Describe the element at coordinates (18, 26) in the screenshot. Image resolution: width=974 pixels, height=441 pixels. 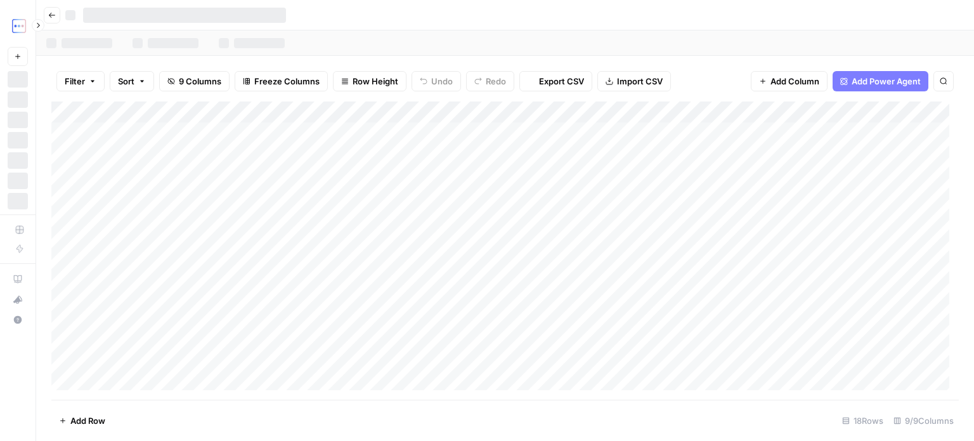
I see `button: Workspace: TripleDart` at that location.